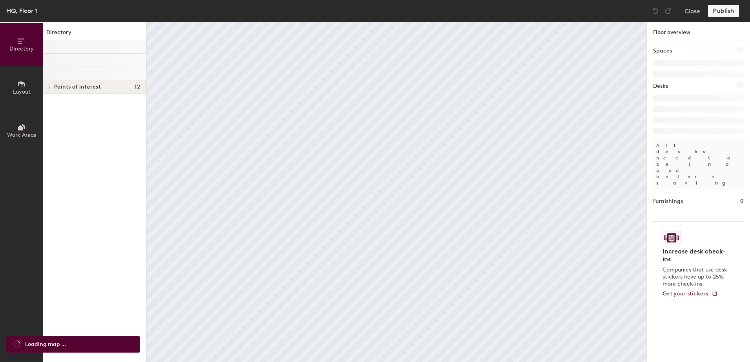 This screenshot has height=362, width=750. What do you see at coordinates (668, 202) in the screenshot?
I see `h1: Furnishings` at bounding box center [668, 202].